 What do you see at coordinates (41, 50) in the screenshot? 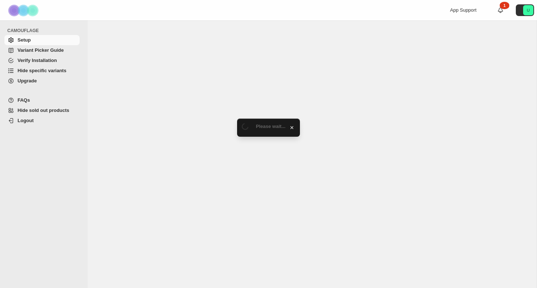
I see `span: Variant Picker Guide` at bounding box center [41, 50].